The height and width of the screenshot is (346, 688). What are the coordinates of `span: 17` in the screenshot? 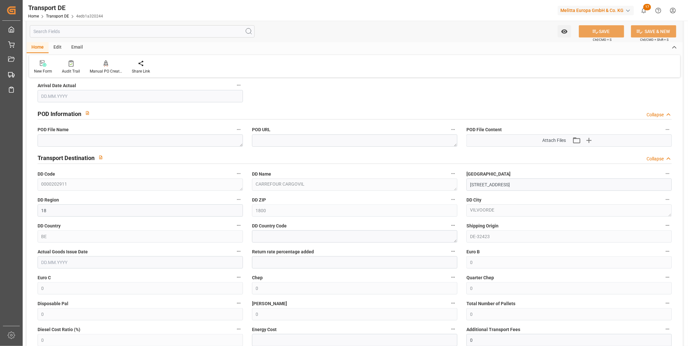 It's located at (647, 7).